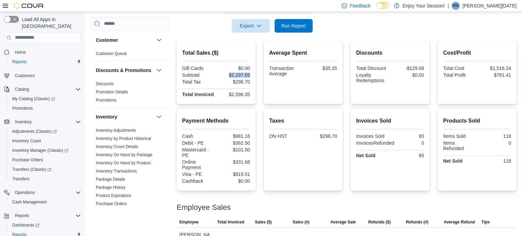  I want to click on span: Sales ($), so click(263, 222).